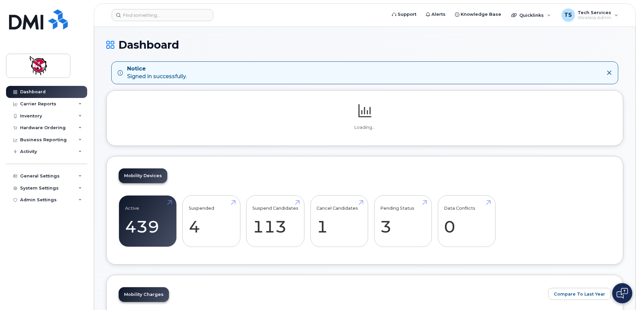 This screenshot has height=310, width=639. Describe the element at coordinates (623, 293) in the screenshot. I see `img: Open chat` at that location.